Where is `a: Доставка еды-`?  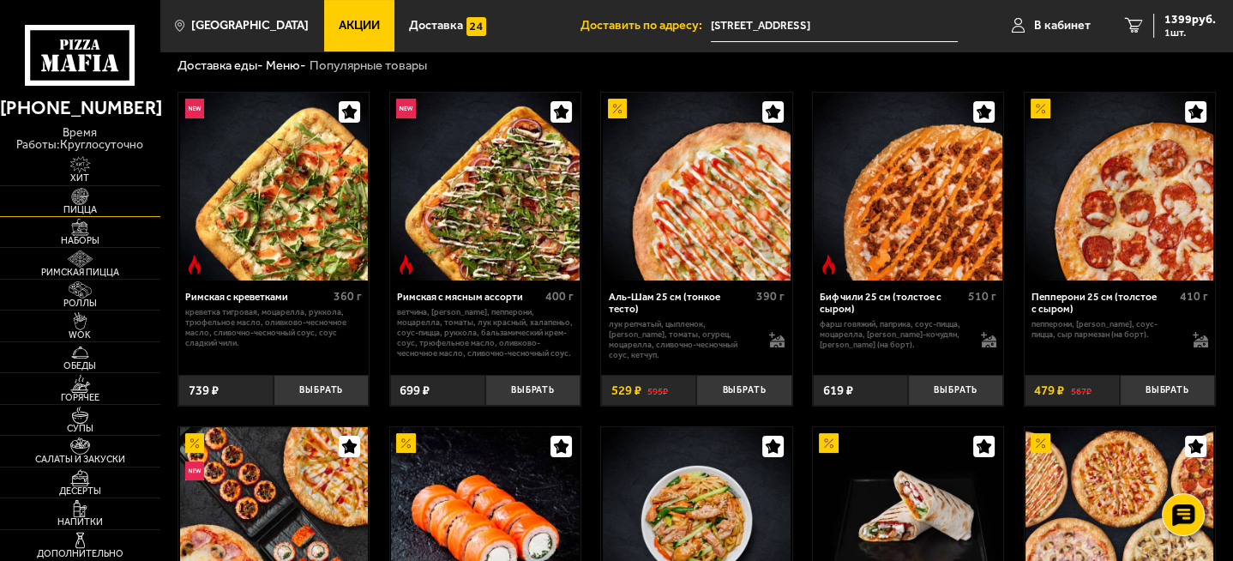
a: Доставка еды- is located at coordinates (220, 65).